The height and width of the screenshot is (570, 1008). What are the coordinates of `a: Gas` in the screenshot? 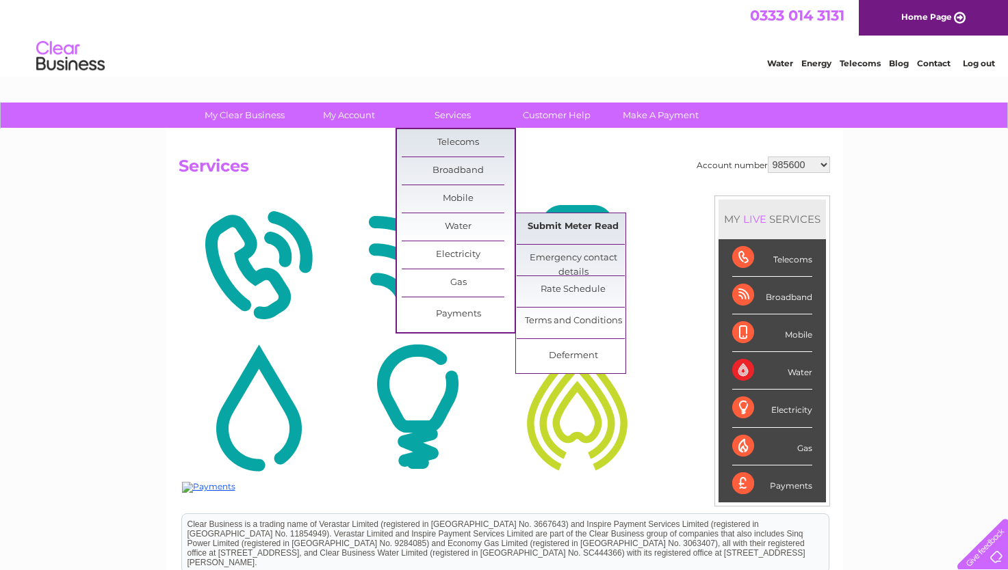 It's located at (458, 283).